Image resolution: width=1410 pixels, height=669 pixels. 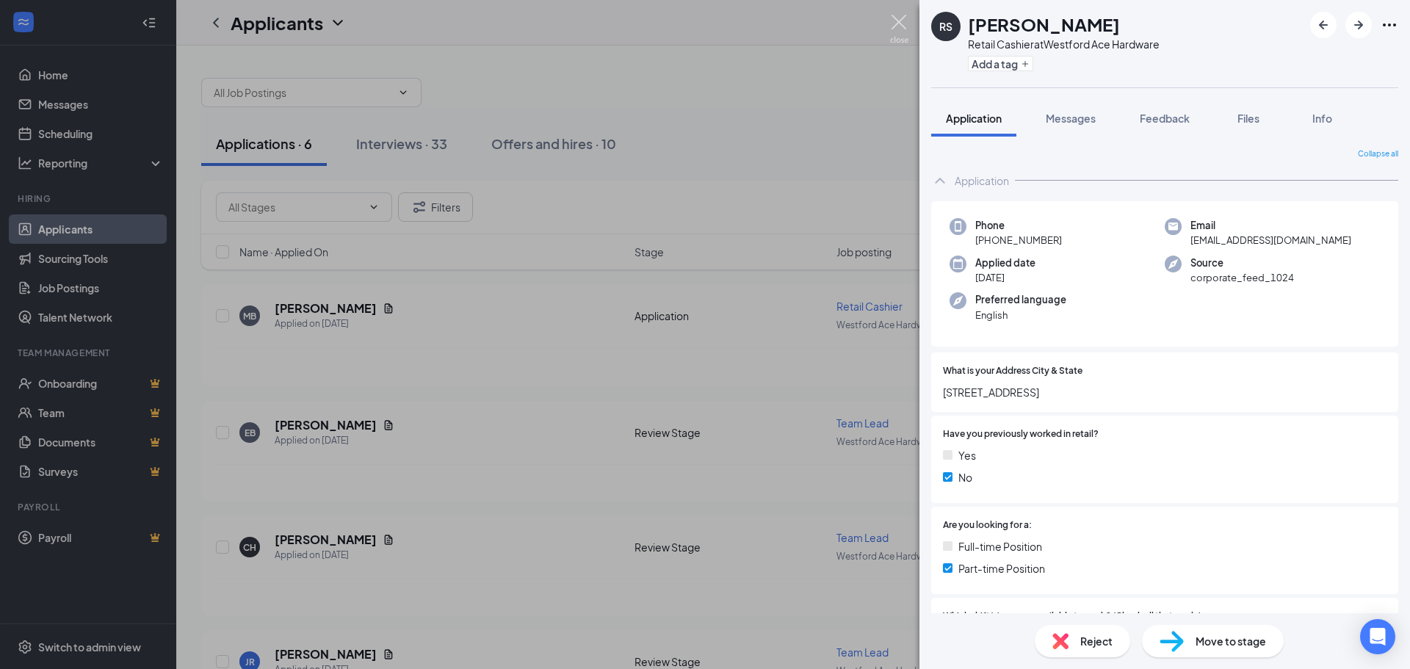 What do you see at coordinates (1025, 64) in the screenshot?
I see `svg: Plus` at bounding box center [1025, 64].